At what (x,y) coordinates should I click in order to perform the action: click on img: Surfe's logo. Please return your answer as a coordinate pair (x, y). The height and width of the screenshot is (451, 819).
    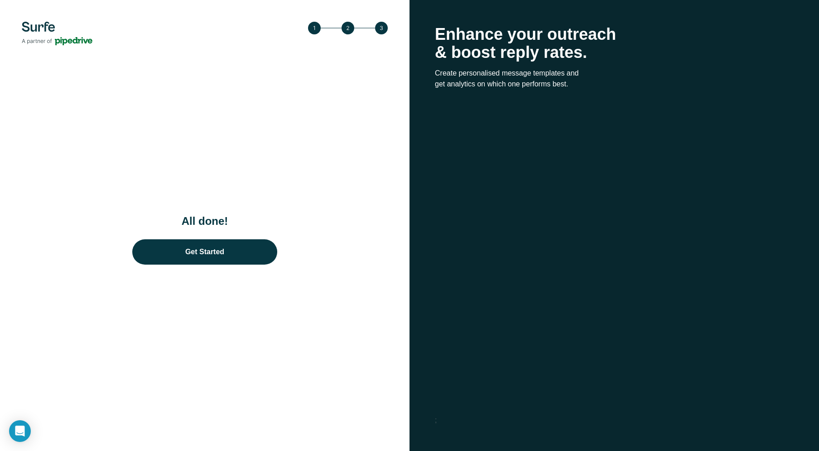
    Looking at the image, I should click on (57, 34).